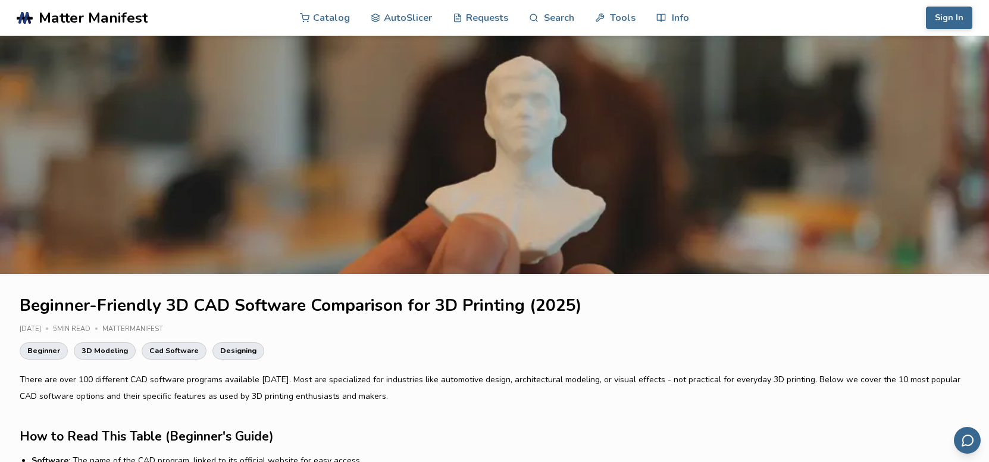 The width and height of the screenshot is (989, 462). I want to click on a: Cad Software, so click(174, 351).